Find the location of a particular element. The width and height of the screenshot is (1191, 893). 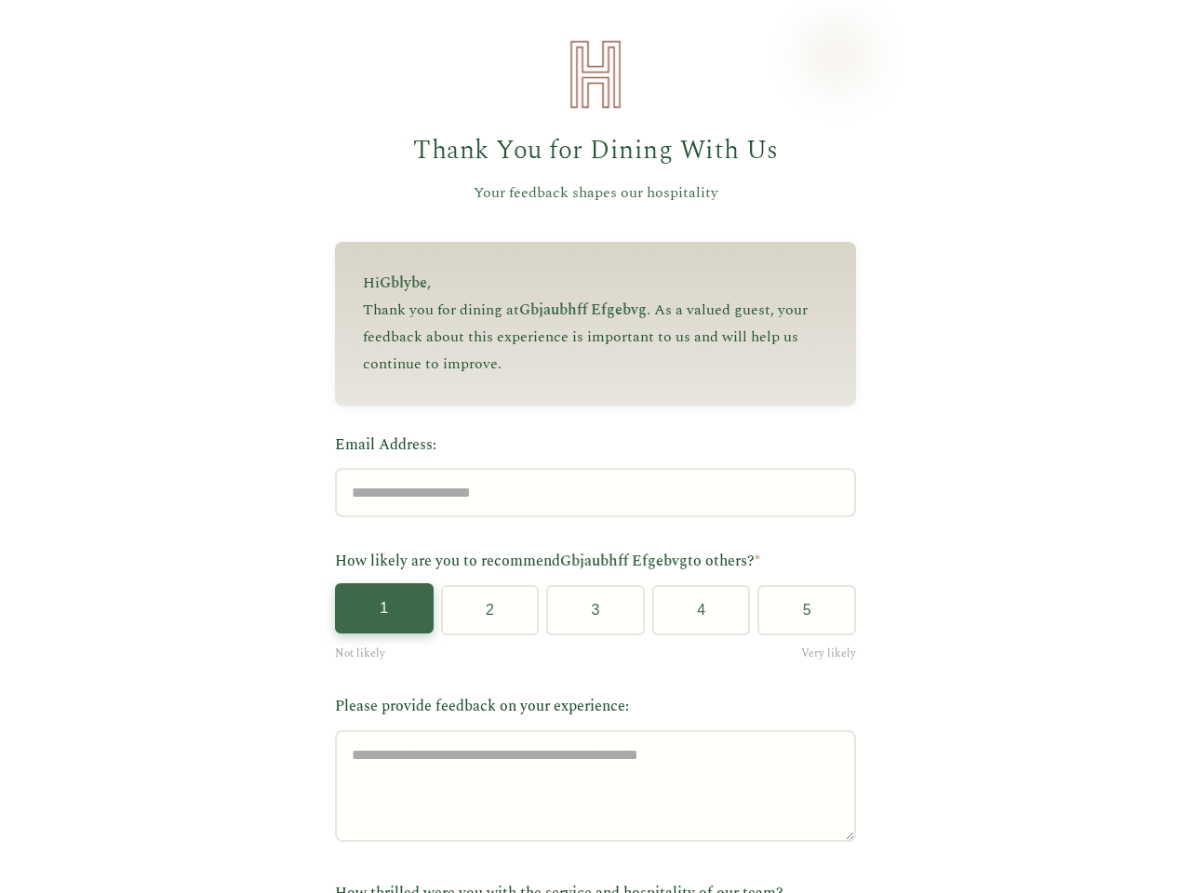

button: 1 is located at coordinates (384, 609).